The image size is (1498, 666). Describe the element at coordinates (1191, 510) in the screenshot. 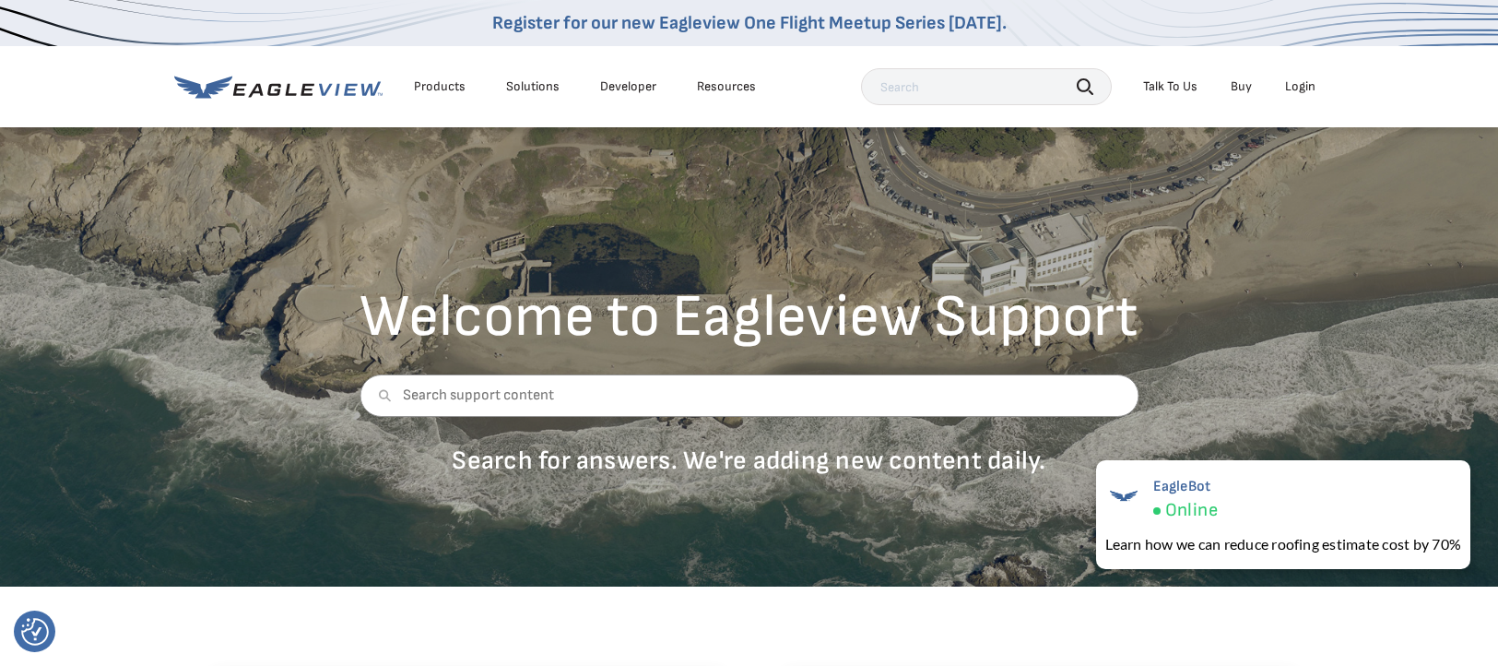

I see `span: Online` at that location.